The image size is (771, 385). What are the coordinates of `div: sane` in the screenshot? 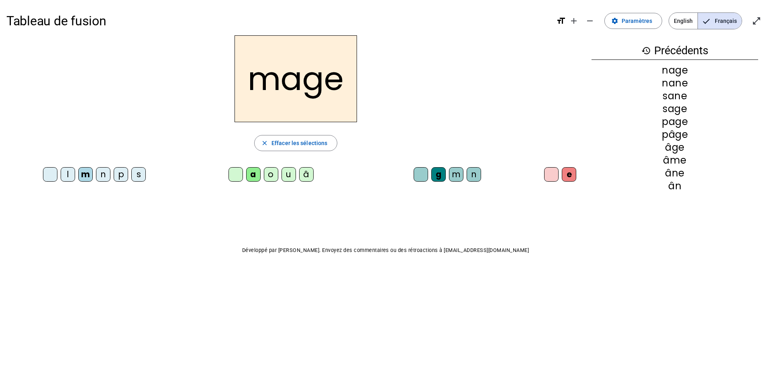 It's located at (675, 96).